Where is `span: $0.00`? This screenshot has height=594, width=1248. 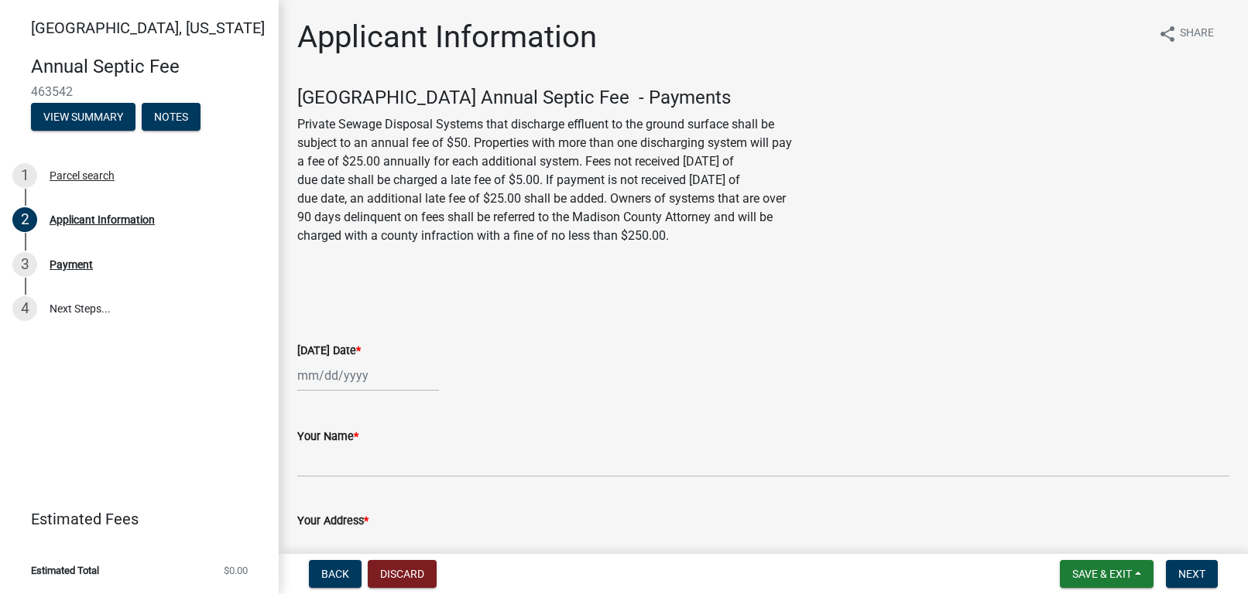
span: $0.00 is located at coordinates (235, 570).